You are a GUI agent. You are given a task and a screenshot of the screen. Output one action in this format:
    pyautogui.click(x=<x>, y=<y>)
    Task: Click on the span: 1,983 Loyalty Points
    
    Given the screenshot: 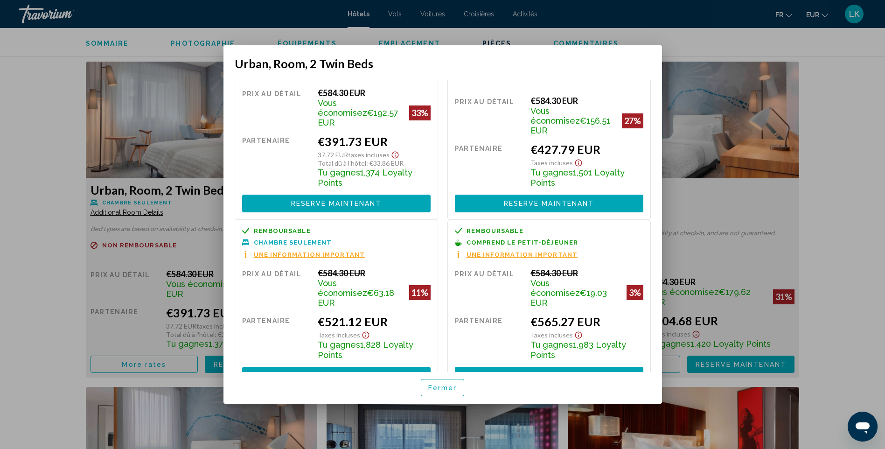 What is the action you would take?
    pyautogui.click(x=578, y=349)
    